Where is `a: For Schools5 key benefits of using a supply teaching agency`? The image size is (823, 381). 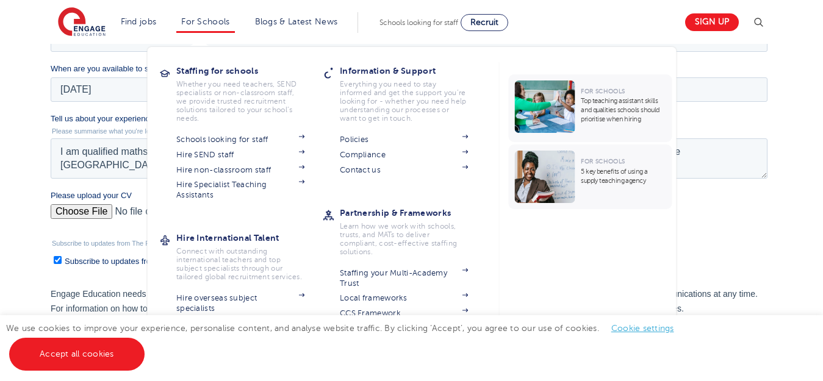
a: For Schools5 key benefits of using a supply teaching agency is located at coordinates (591, 177).